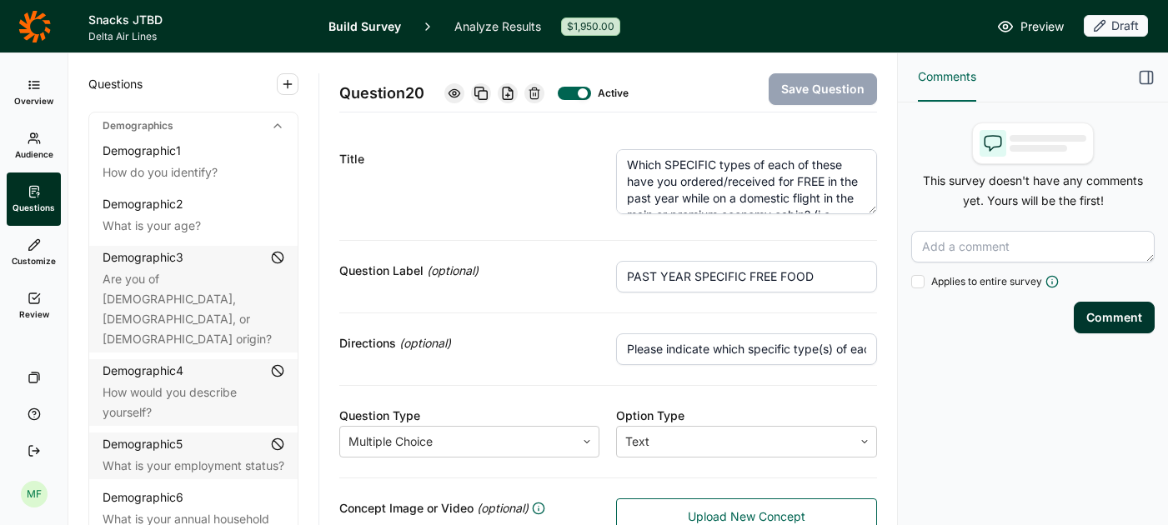 Image resolution: width=1168 pixels, height=525 pixels. I want to click on div: Title, so click(469, 159).